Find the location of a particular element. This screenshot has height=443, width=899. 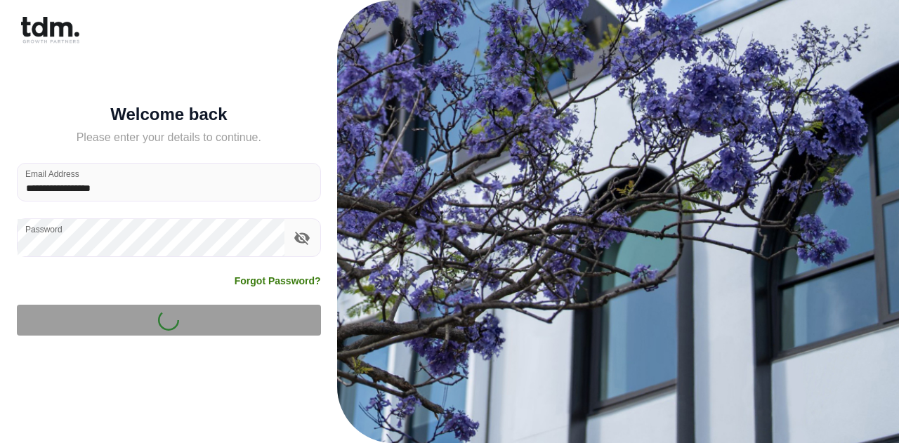

a: Forgot Password? is located at coordinates (277, 281).